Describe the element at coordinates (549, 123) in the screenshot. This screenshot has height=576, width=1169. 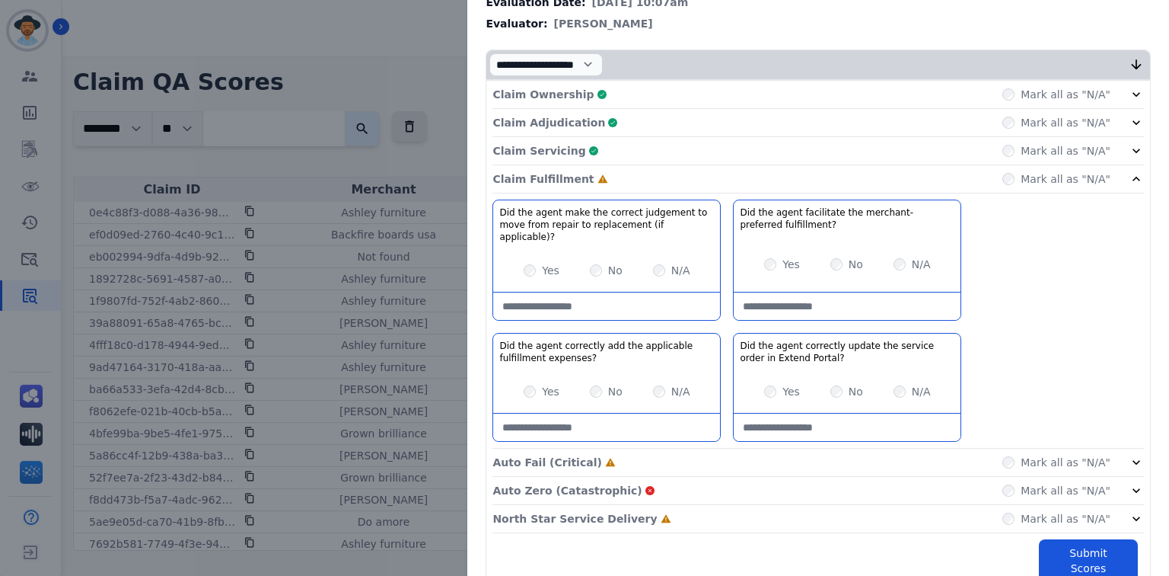
I see `p: Claim Adjudication` at that location.